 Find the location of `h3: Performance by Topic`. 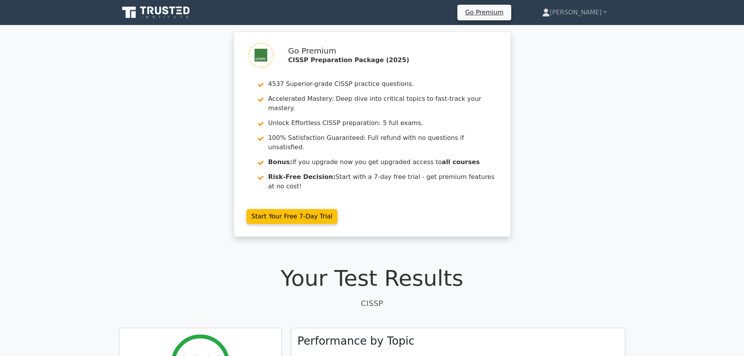

h3: Performance by Topic is located at coordinates (356, 341).